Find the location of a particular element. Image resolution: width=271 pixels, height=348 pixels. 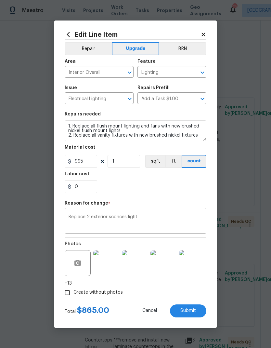

h5: Labor cost is located at coordinates (77, 174).